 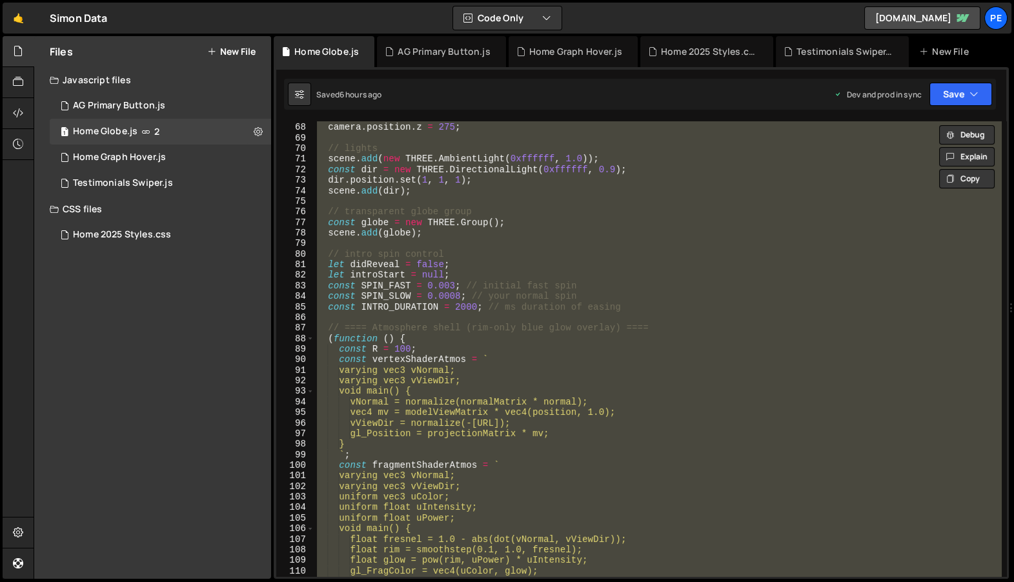 I want to click on div: 71, so click(x=295, y=159).